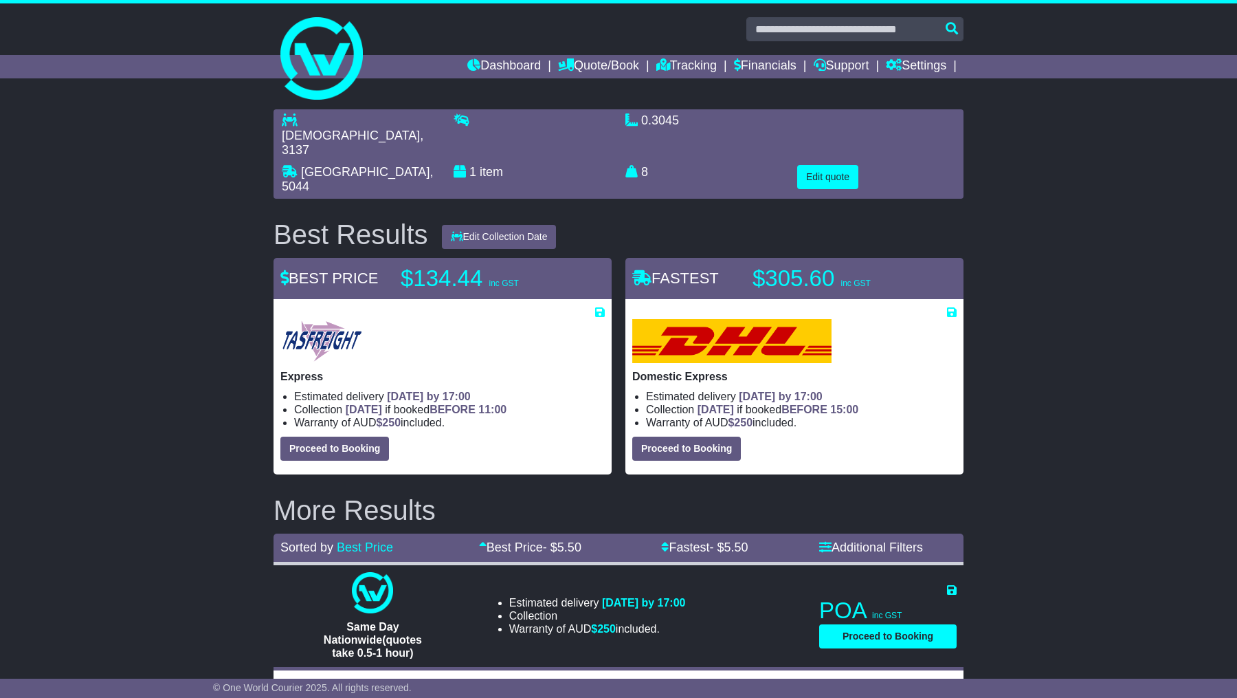  What do you see at coordinates (619, 510) in the screenshot?
I see `h2: More Results` at bounding box center [619, 510].